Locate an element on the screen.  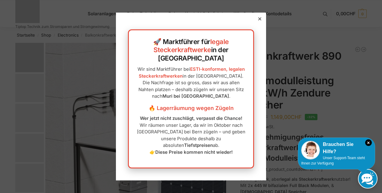
i: Schließen is located at coordinates (368, 143).